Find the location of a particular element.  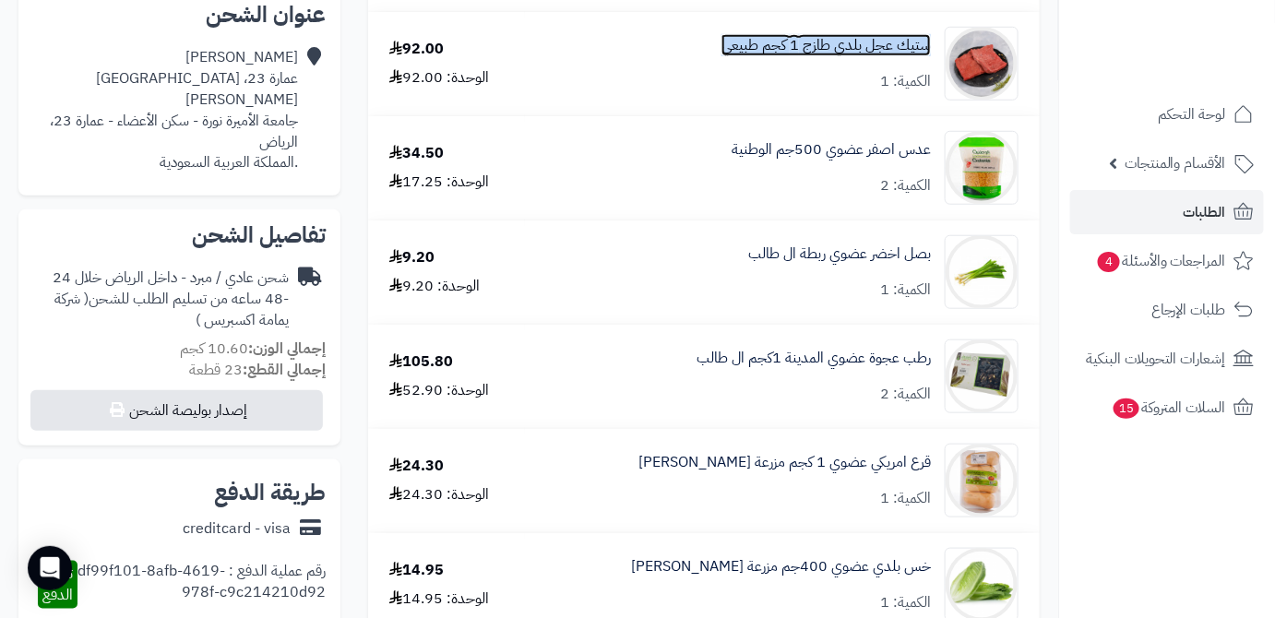

div: 24.30 is located at coordinates (416, 466).